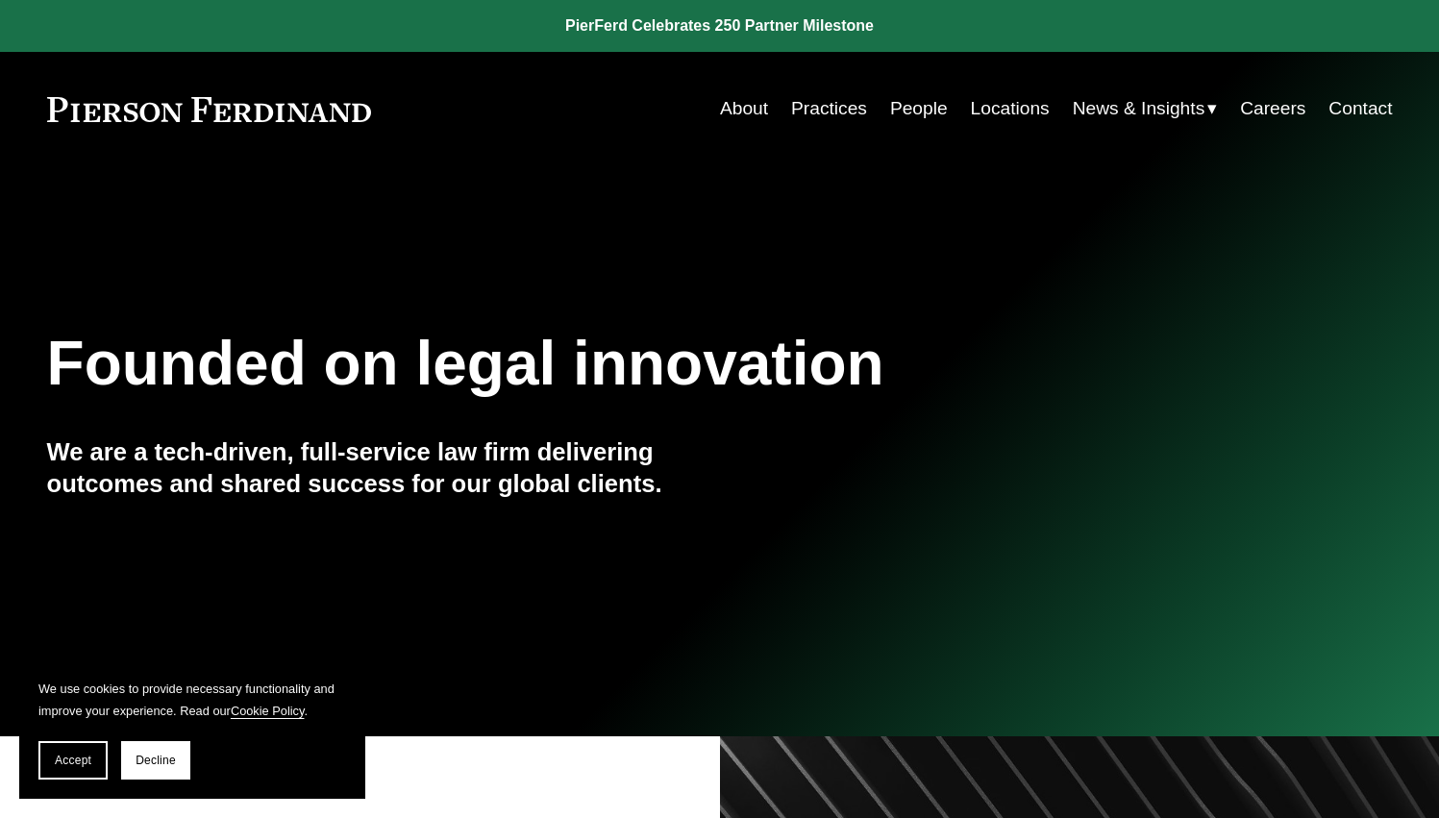 This screenshot has height=818, width=1439. I want to click on a: Locations, so click(1011, 109).